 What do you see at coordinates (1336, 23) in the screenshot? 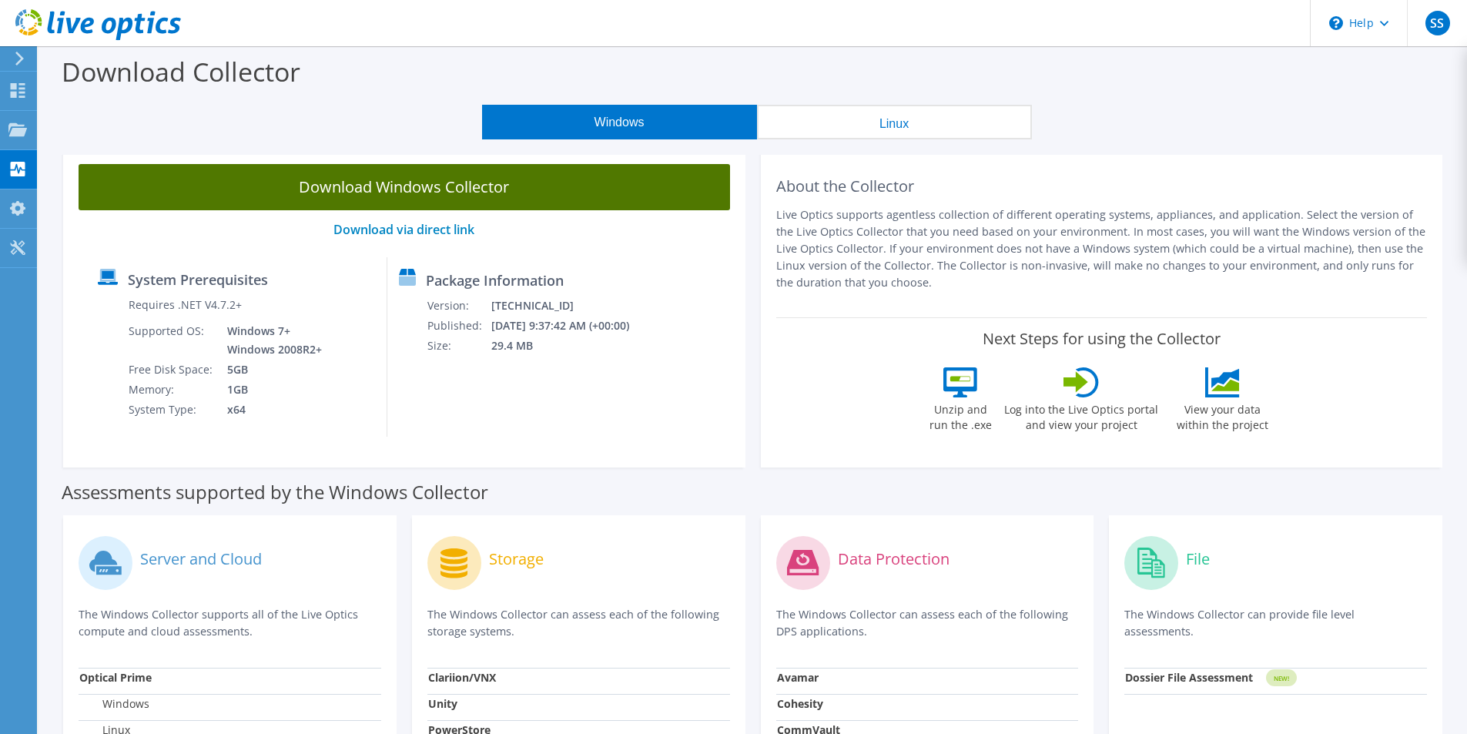
I see `svg: \n` at bounding box center [1336, 23].